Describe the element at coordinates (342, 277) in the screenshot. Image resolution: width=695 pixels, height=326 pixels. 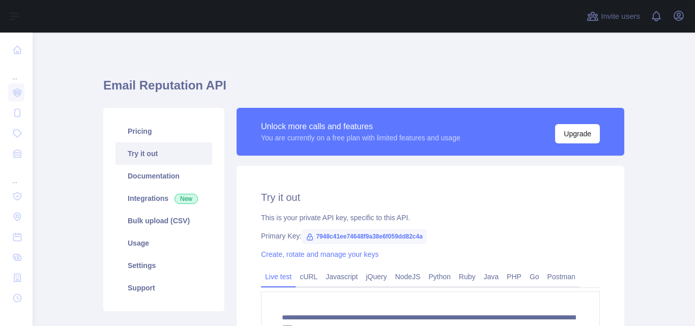
I see `a: Javascript` at that location.